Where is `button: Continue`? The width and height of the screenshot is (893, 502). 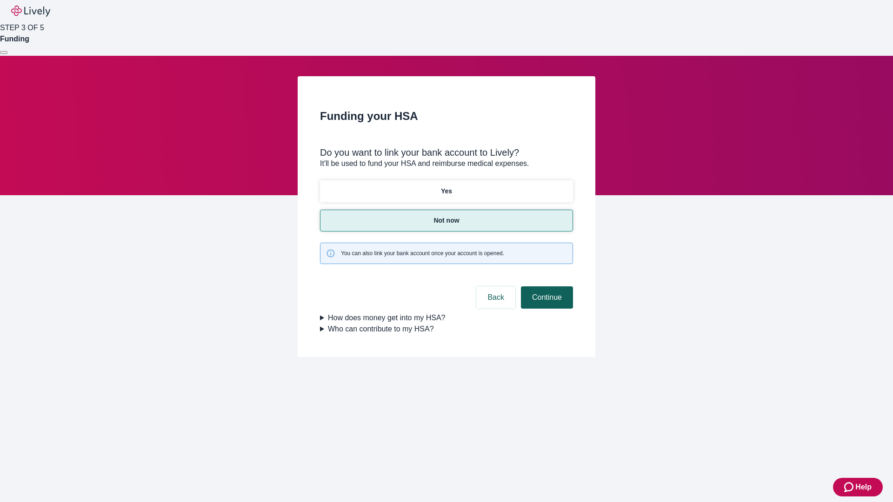 button: Continue is located at coordinates (547, 298).